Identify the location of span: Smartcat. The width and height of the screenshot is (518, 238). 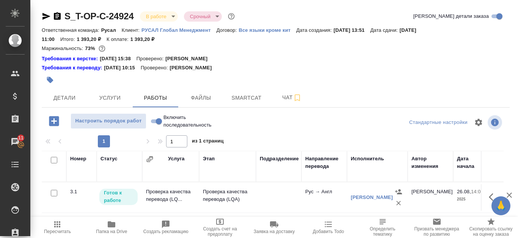
(247, 98).